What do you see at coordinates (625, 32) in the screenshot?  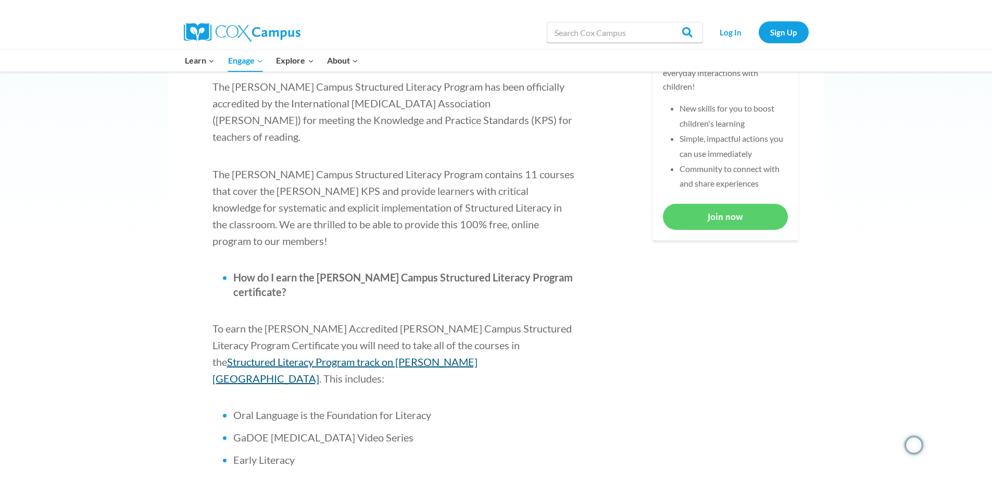 I see `input: Search Cox Campus` at bounding box center [625, 32].